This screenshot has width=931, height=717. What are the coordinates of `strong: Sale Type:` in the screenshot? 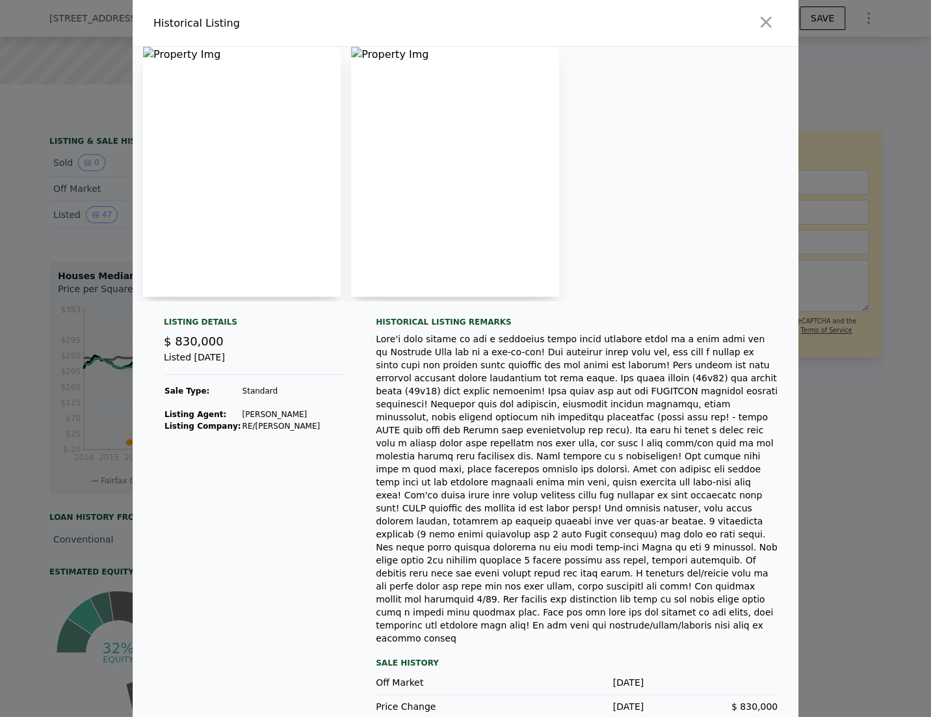 It's located at (187, 391).